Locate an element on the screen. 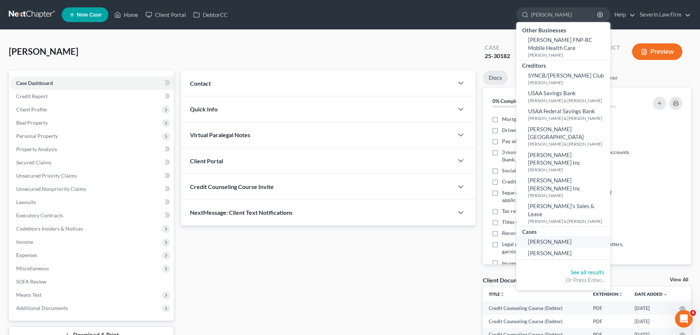 The image size is (700, 335). span: Driver's License(s) is located at coordinates (523, 130).